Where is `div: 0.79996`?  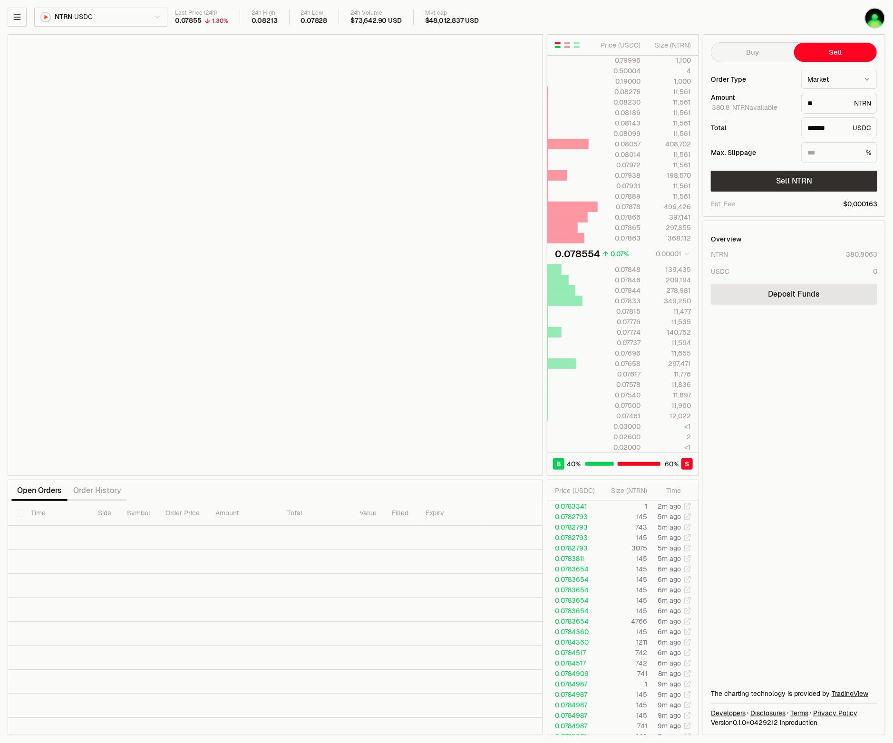 div: 0.79996 is located at coordinates (619, 60).